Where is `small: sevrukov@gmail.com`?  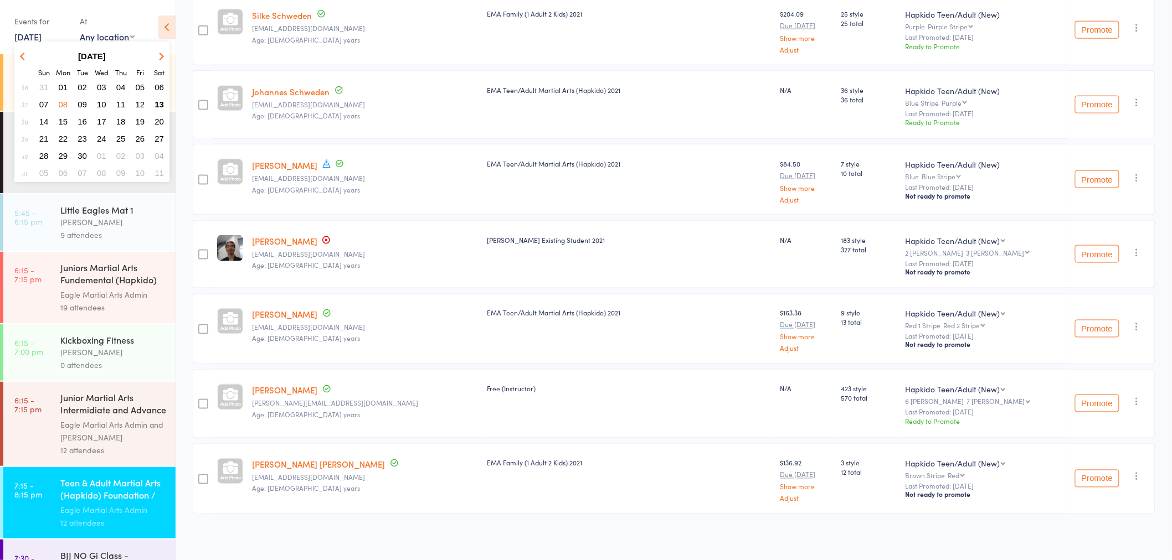
small: sevrukov@gmail.com is located at coordinates (365, 178).